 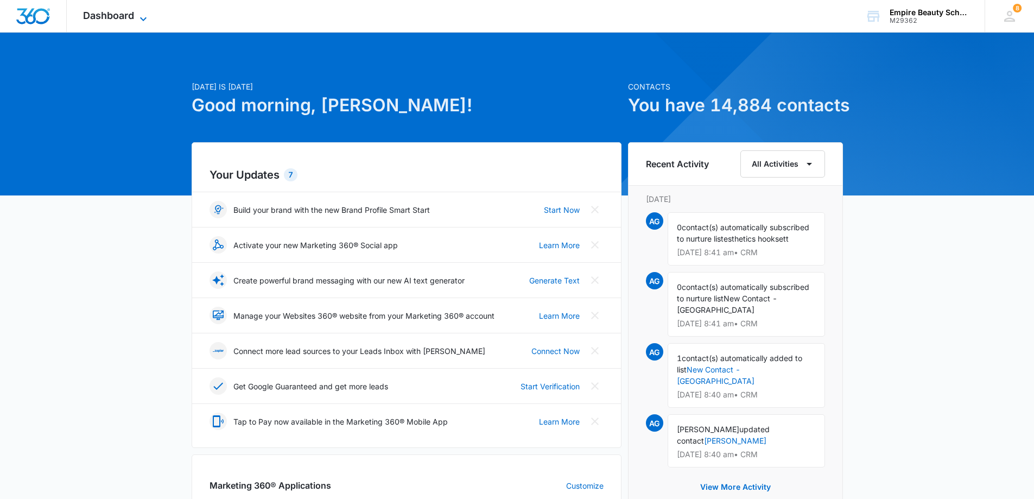 I want to click on a: Customize, so click(x=585, y=485).